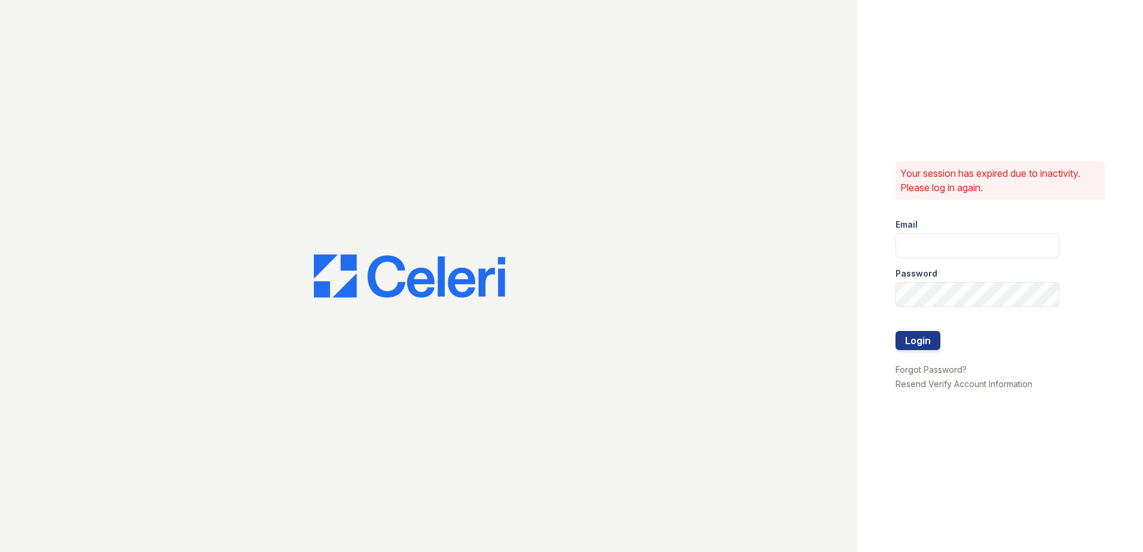  Describe the element at coordinates (1000, 181) in the screenshot. I see `p: Your session has expired due to inactivity. Please log in again.` at that location.